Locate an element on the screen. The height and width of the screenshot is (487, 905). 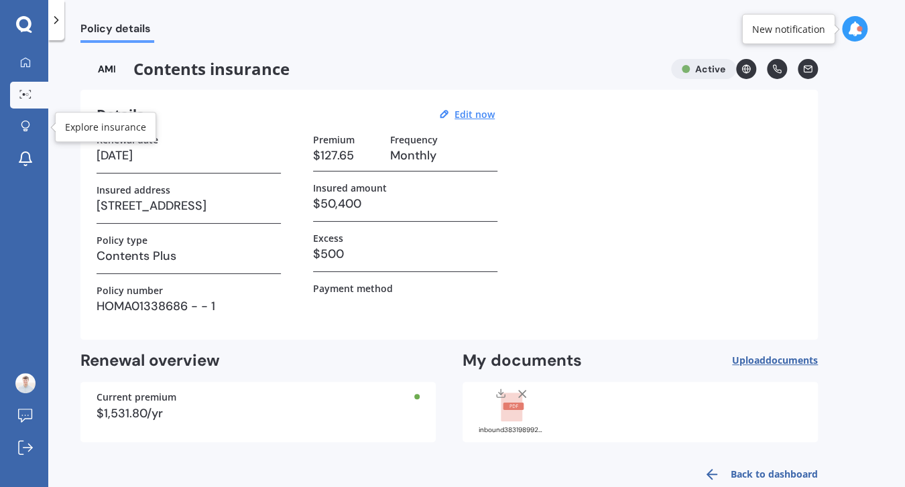
h2: Renewal overview is located at coordinates (258, 361).